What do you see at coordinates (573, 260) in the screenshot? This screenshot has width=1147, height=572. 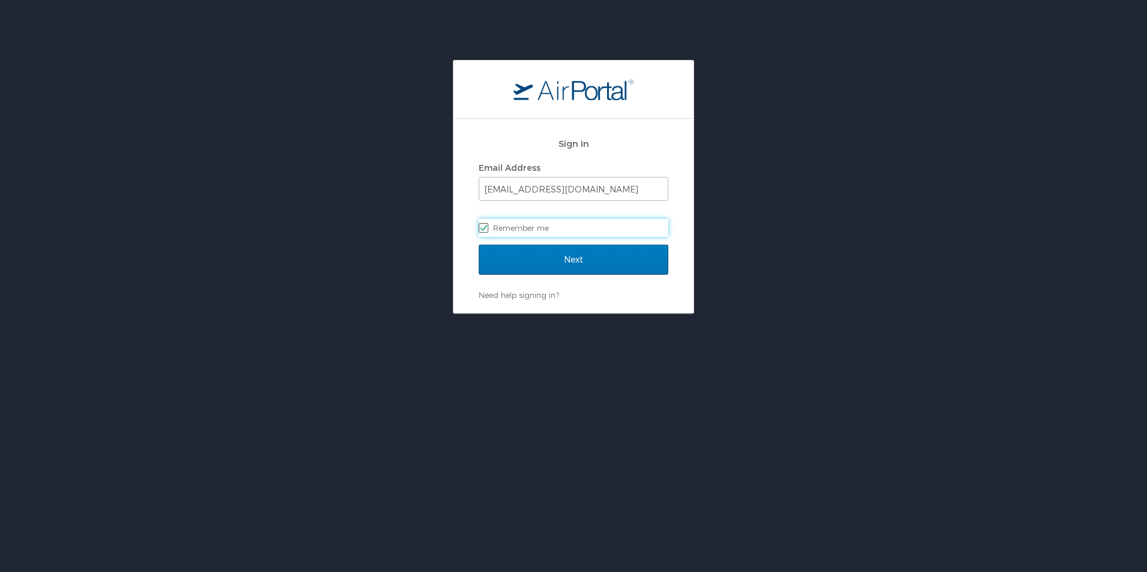 I see `input: Next` at bounding box center [573, 260].